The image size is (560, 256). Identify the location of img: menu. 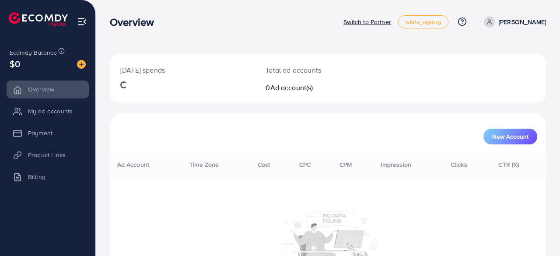
(82, 21).